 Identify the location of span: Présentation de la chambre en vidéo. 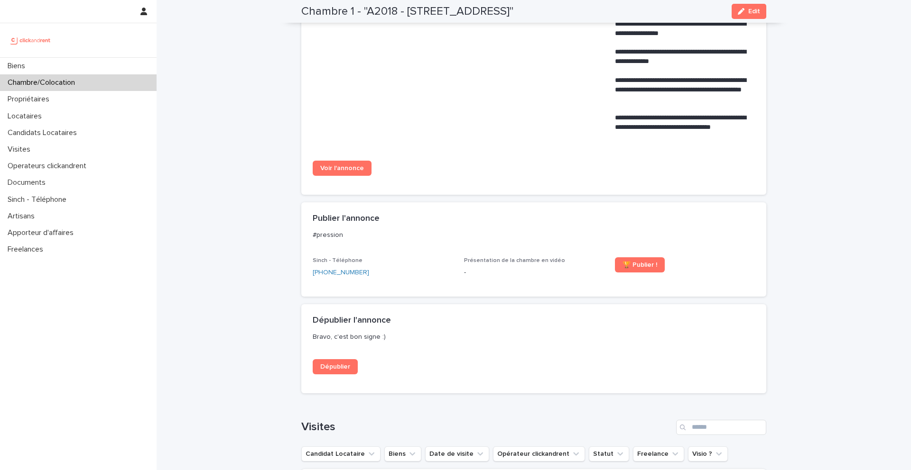
(514, 261).